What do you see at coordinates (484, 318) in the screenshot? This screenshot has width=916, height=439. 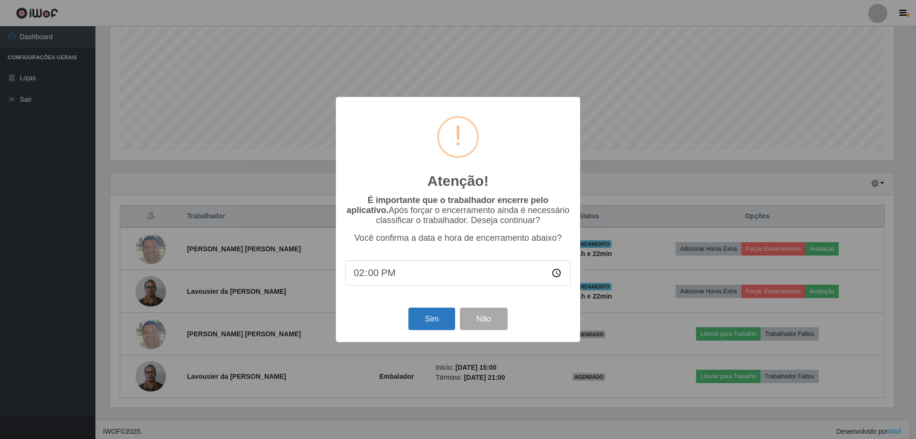 I see `button: Não` at bounding box center [484, 318].